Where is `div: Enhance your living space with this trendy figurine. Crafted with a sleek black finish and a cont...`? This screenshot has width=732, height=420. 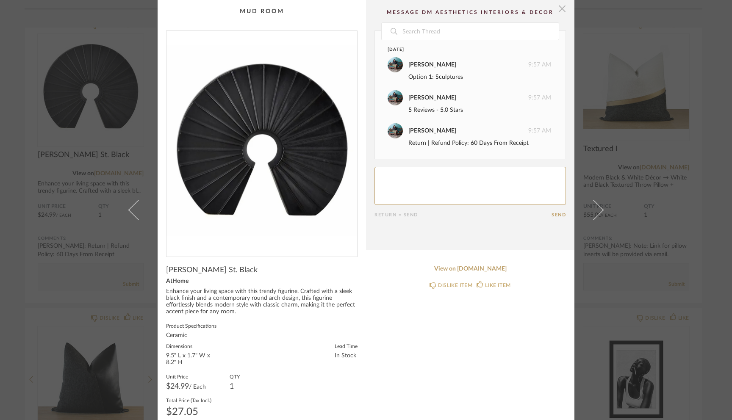
div: Enhance your living space with this trendy figurine. Crafted with a sleek black finish and a cont... is located at coordinates (262, 302).